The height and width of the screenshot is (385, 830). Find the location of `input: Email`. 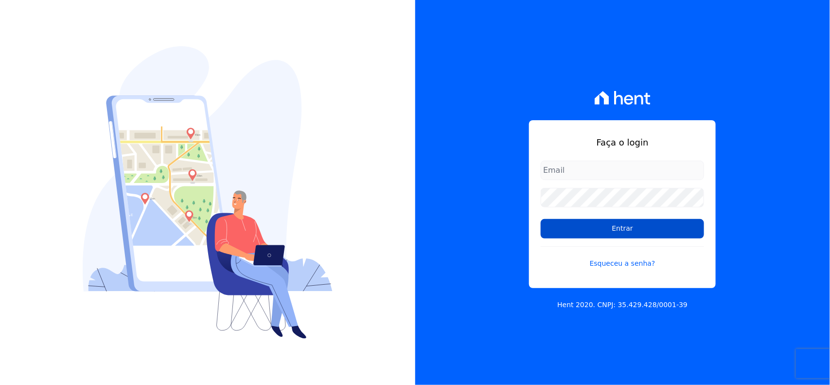

input: Email is located at coordinates (623, 170).